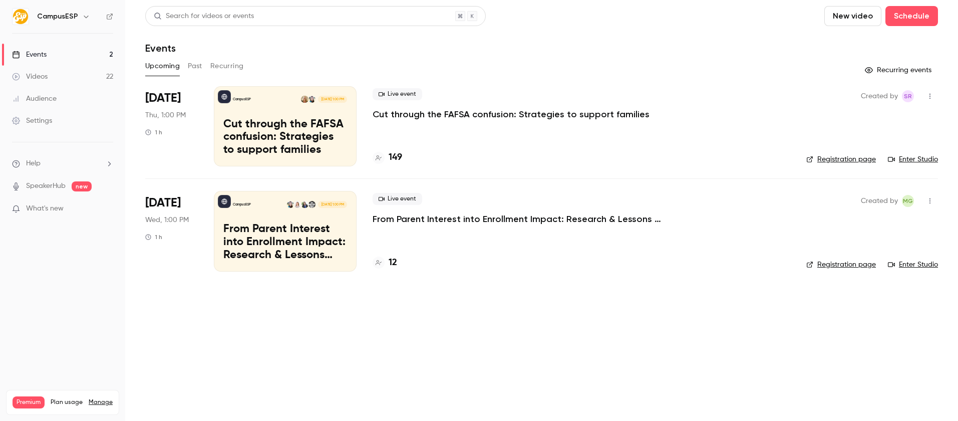 This screenshot has width=958, height=421. Describe the element at coordinates (160, 48) in the screenshot. I see `h1: Events` at that location.